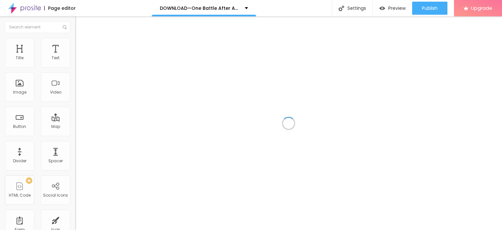  Describe the element at coordinates (56, 161) in the screenshot. I see `div: Spacer` at that location.